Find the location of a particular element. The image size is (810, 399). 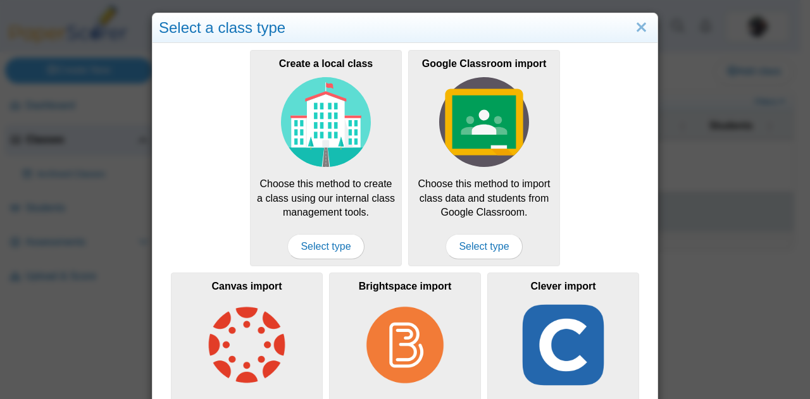

b: Create a local class is located at coordinates (326, 63).